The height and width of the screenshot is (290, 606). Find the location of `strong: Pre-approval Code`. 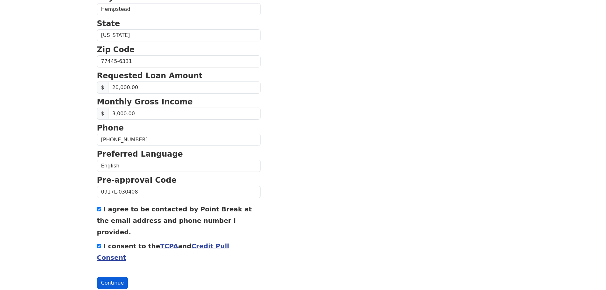

strong: Pre-approval Code is located at coordinates (137, 180).